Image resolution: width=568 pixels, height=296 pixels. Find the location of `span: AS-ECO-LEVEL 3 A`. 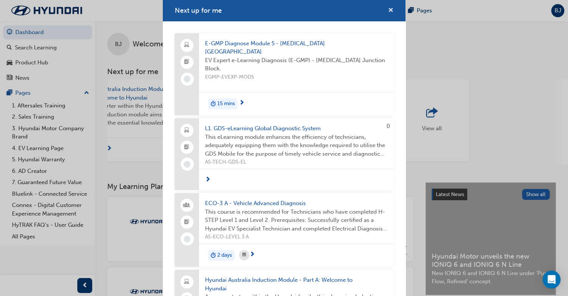

span: AS-ECO-LEVEL 3 A is located at coordinates (296, 237).